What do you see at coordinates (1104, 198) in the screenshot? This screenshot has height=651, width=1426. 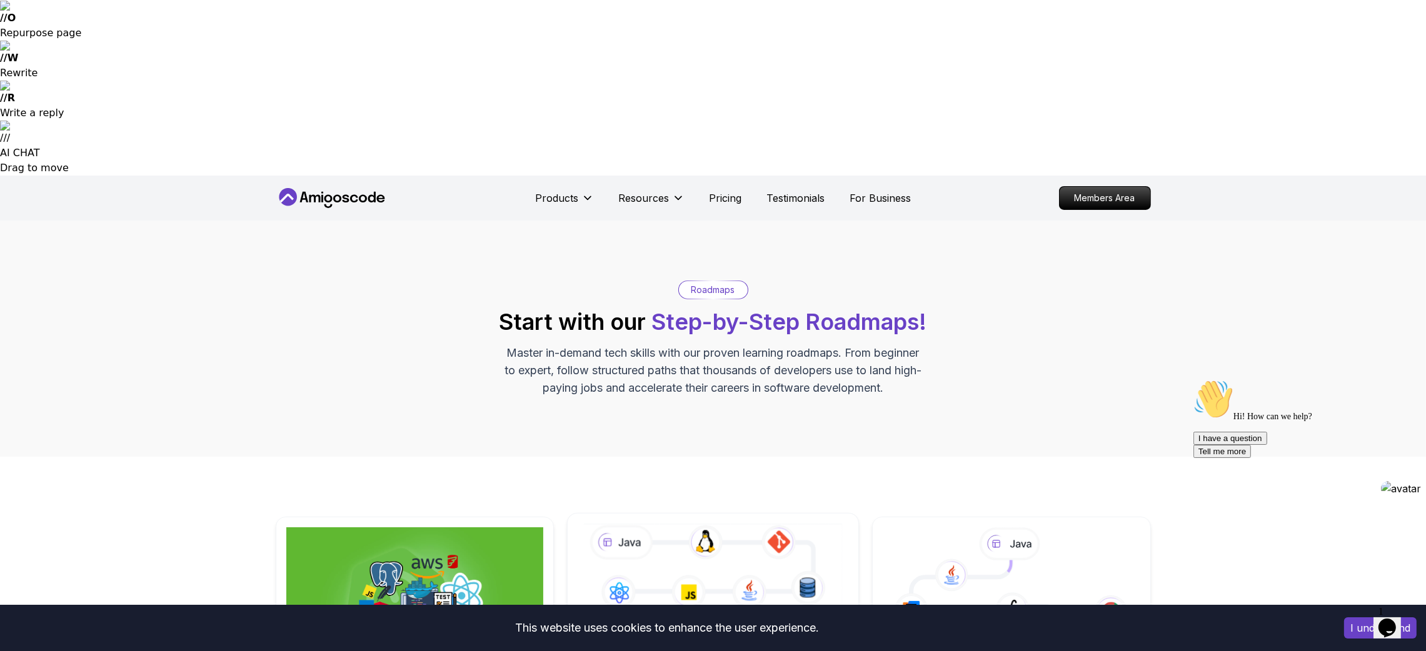 I see `a: Members Area` at bounding box center [1104, 198].